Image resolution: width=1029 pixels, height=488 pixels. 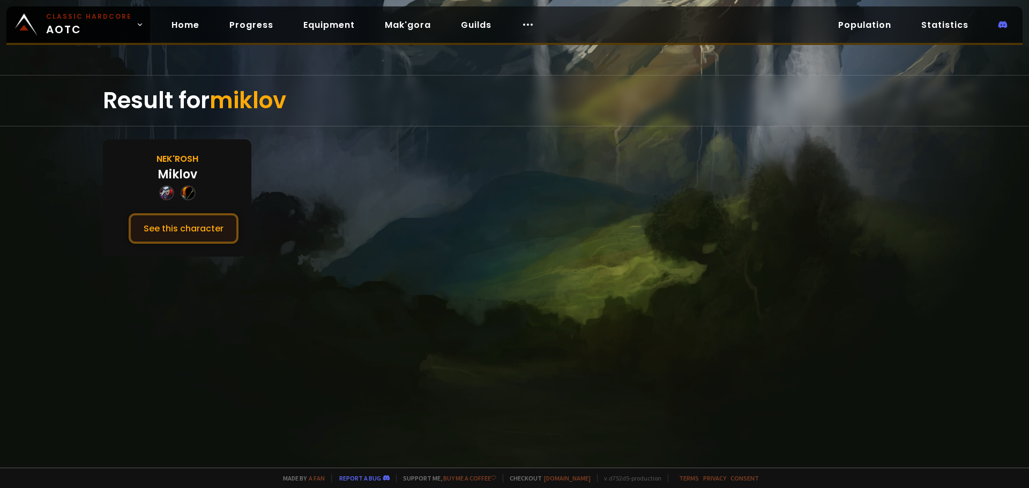 I want to click on a: Buy me a coffee, so click(x=469, y=478).